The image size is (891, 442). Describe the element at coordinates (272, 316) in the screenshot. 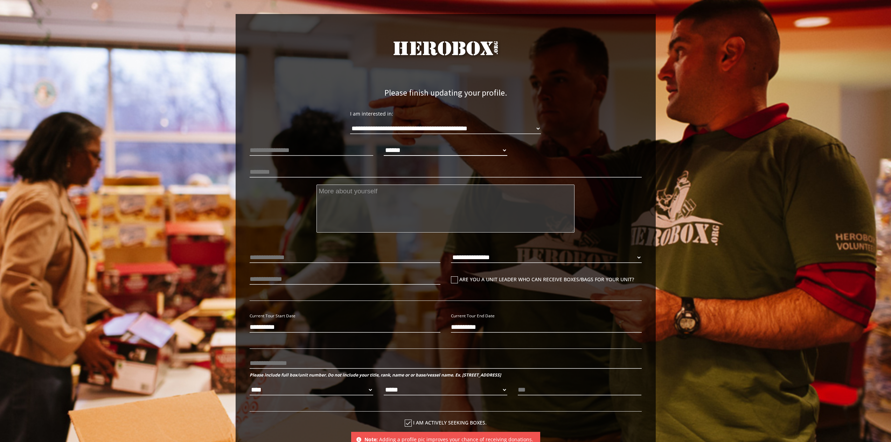

I see `small: Current Tour Start Date` at that location.